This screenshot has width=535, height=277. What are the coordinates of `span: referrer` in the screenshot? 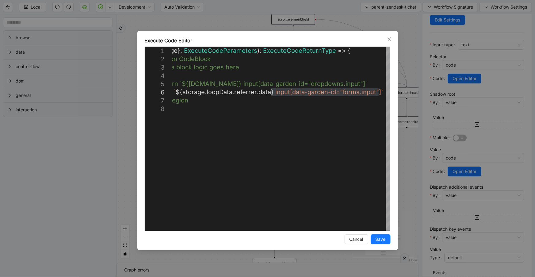 It's located at (245, 92).